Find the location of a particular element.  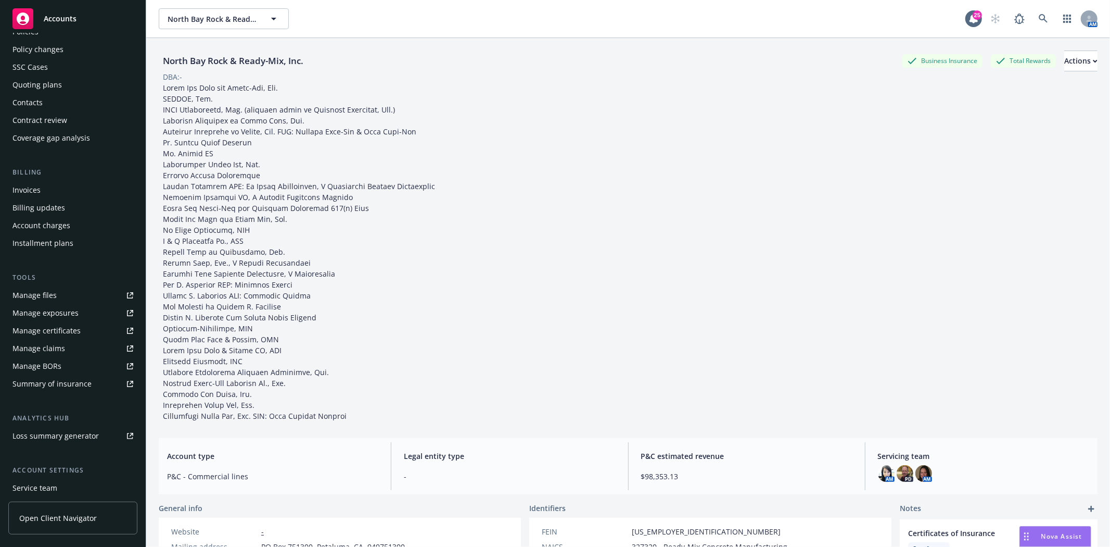

a: Start snowing is located at coordinates (996, 19).